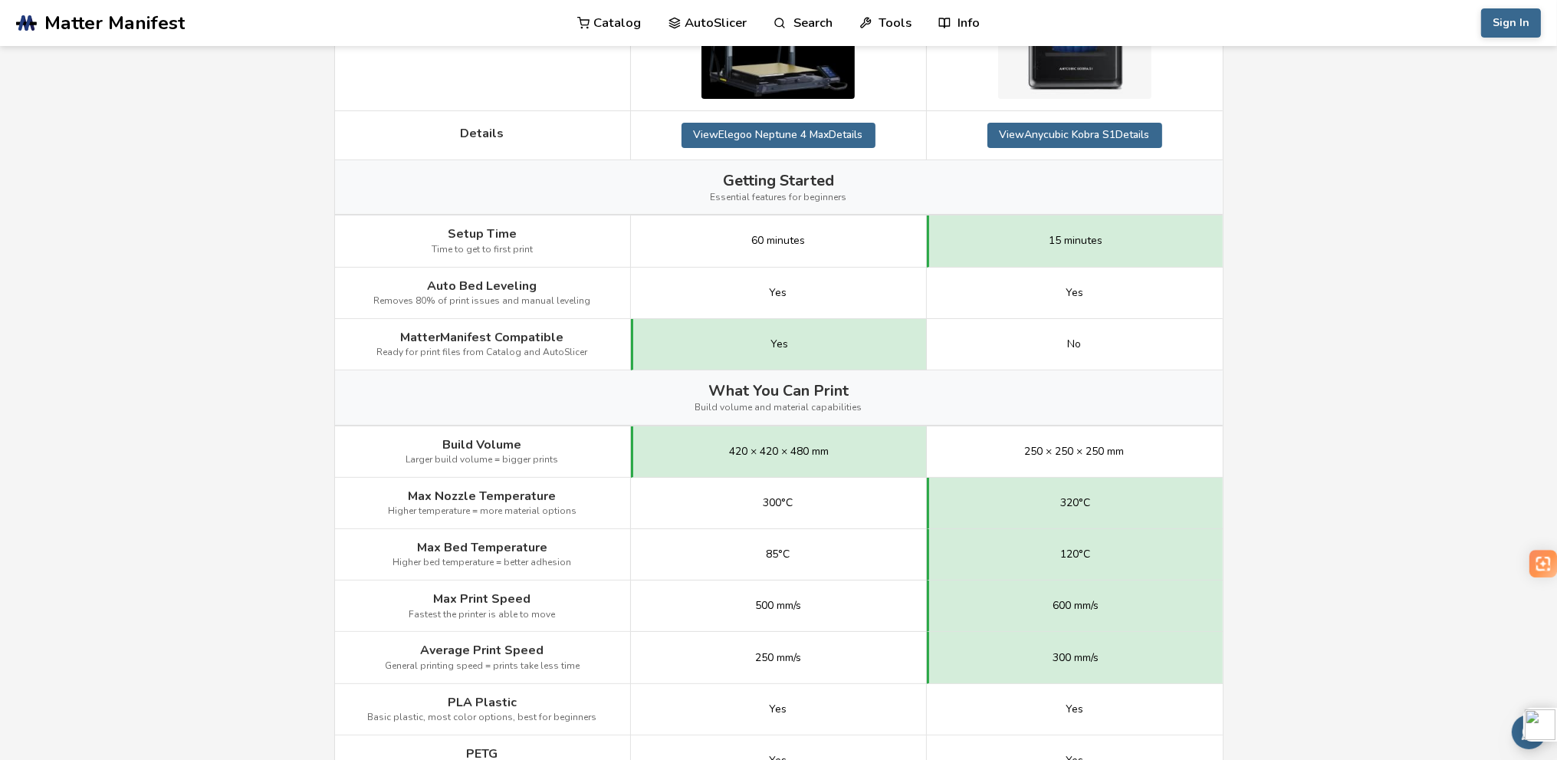 This screenshot has height=760, width=1557. I want to click on span: Max Bed Temperature, so click(482, 547).